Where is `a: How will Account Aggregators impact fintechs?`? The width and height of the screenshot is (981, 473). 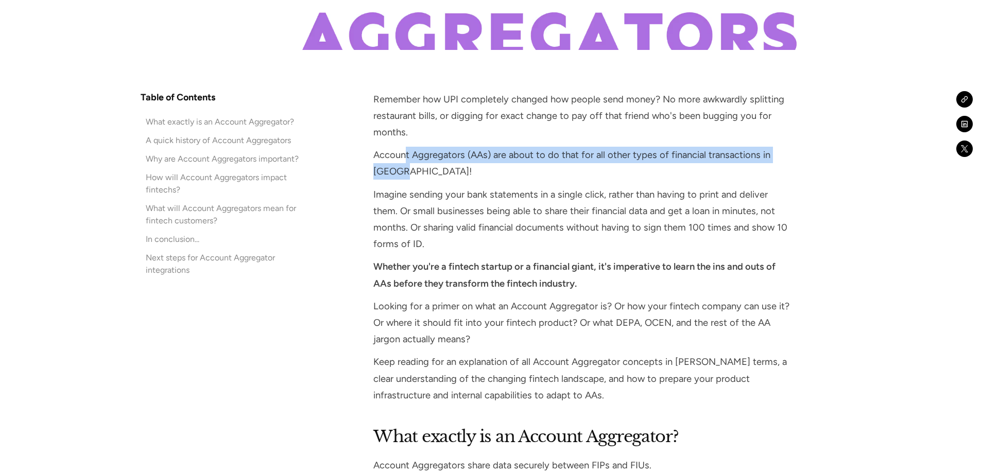 a: How will Account Aggregators impact fintechs? is located at coordinates (222, 184).